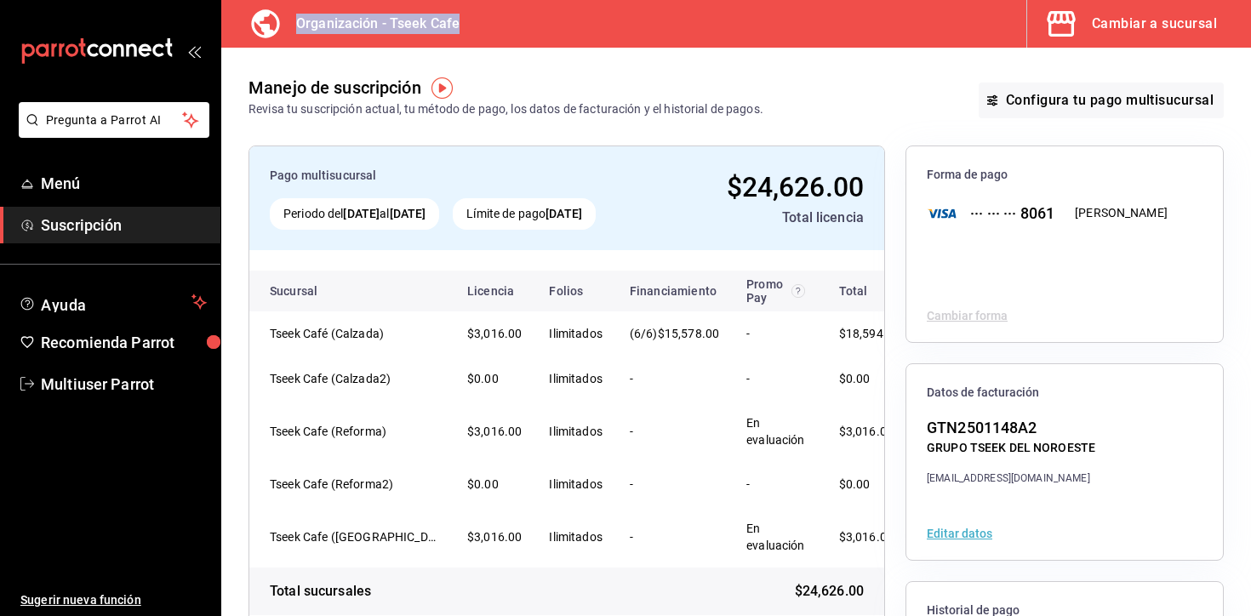 The height and width of the screenshot is (616, 1251). Describe the element at coordinates (688, 334) in the screenshot. I see `span: $15,578.00` at that location.